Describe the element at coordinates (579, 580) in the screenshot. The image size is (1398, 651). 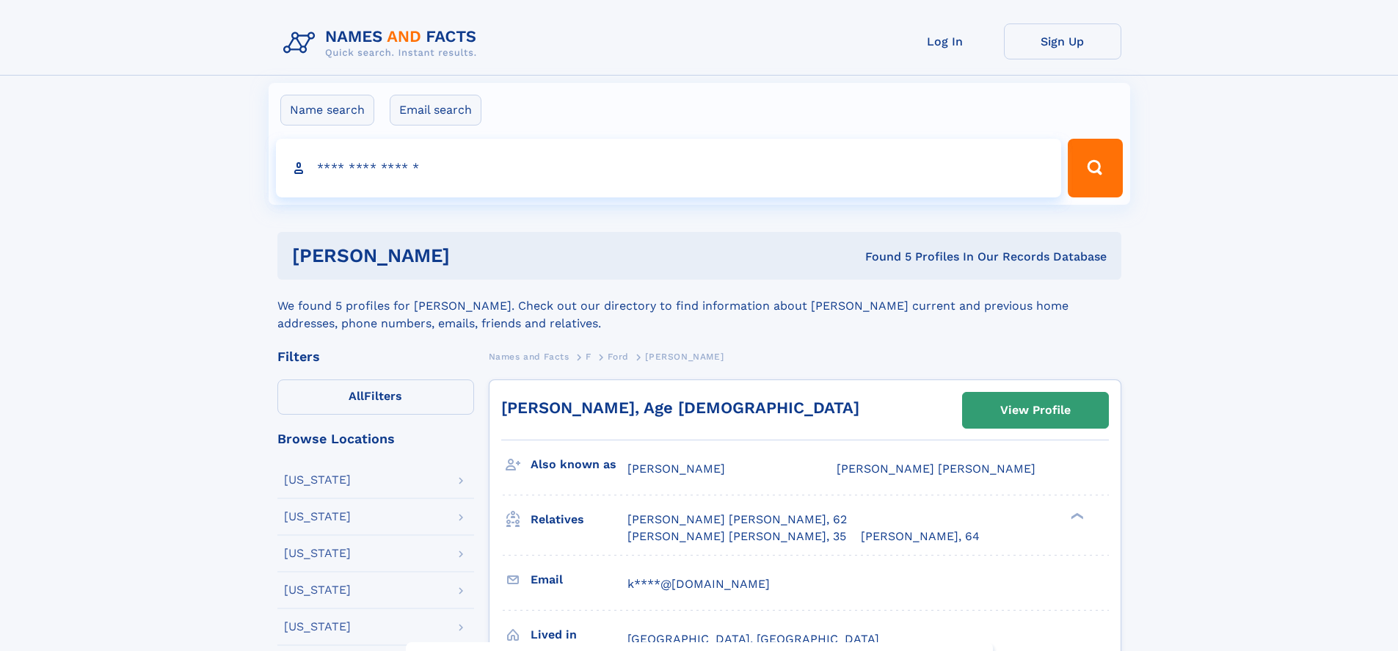
I see `h3: Email` at that location.